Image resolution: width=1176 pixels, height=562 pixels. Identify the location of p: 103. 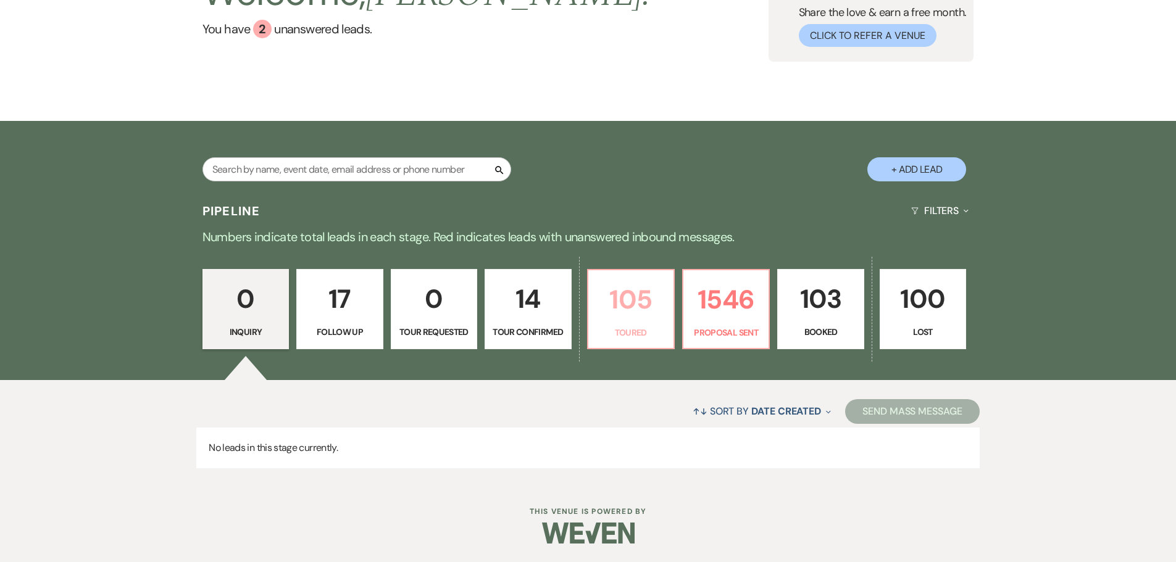
(820, 299).